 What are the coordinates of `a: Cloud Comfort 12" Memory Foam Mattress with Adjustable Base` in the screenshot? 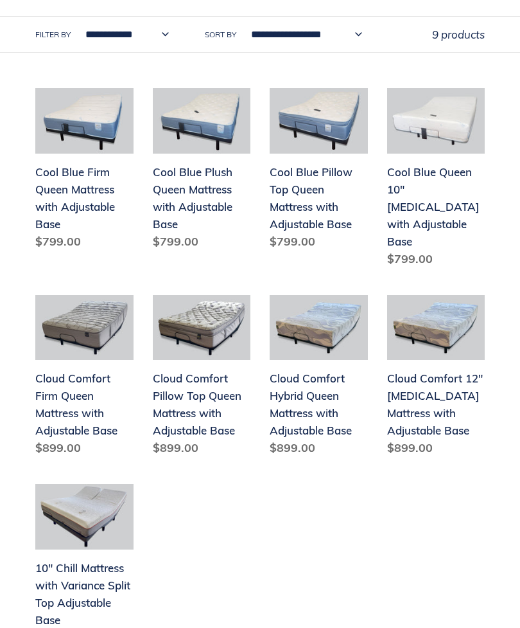 It's located at (436, 378).